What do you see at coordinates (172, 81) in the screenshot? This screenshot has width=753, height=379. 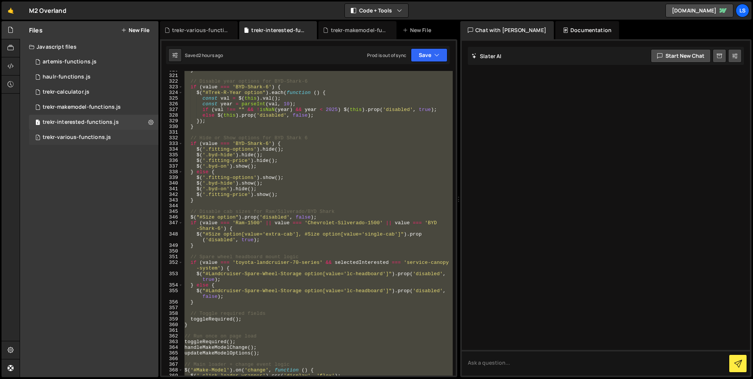 I see `div: 322` at bounding box center [172, 81].